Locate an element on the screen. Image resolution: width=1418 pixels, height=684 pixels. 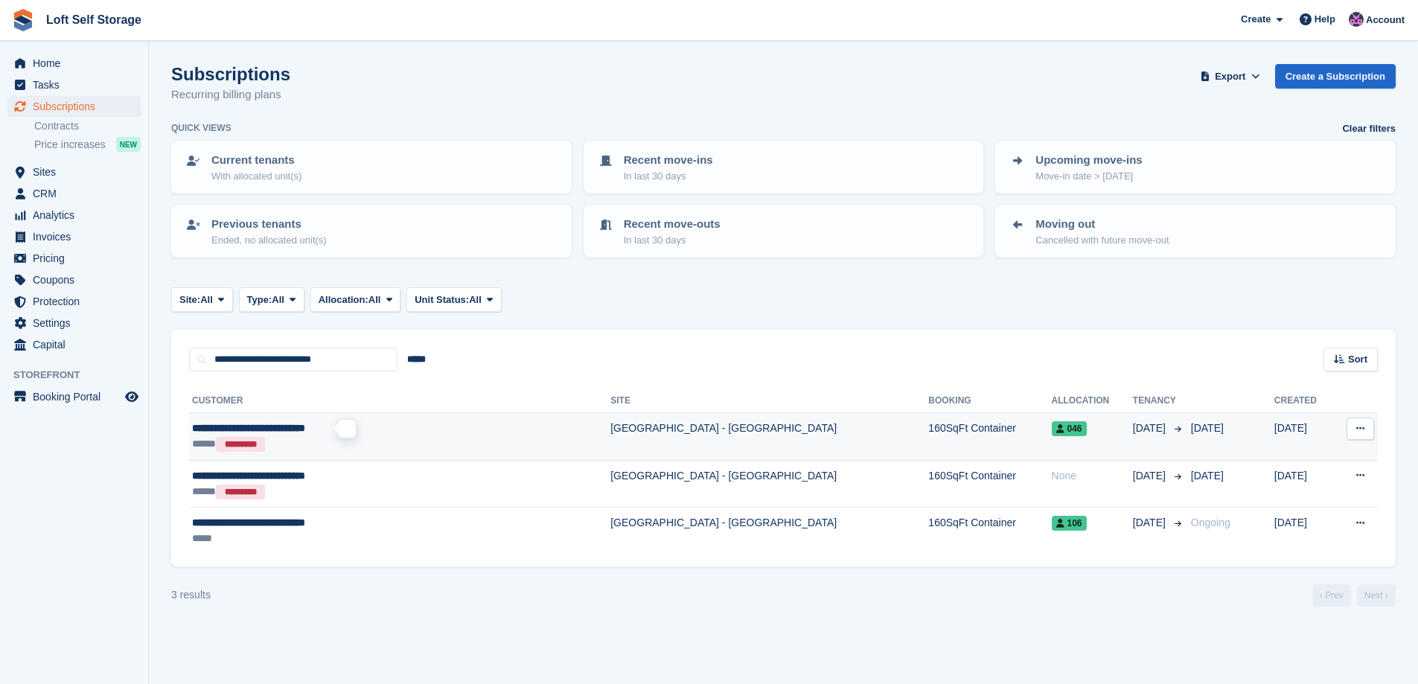
a: Previous is located at coordinates (1332, 595).